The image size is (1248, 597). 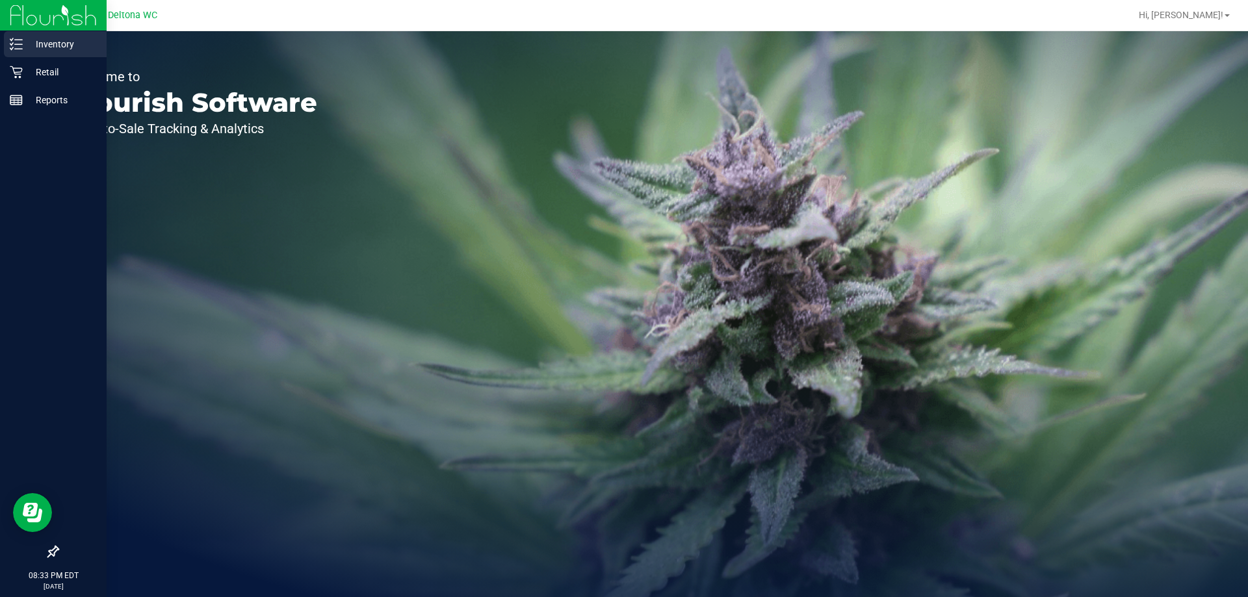 What do you see at coordinates (62, 72) in the screenshot?
I see `p: Retail` at bounding box center [62, 72].